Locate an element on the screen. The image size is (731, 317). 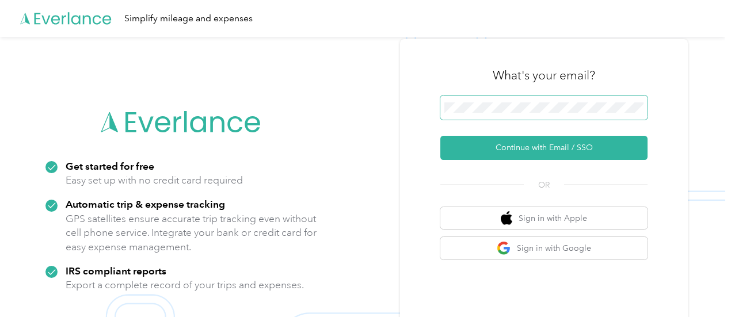
button: Continue with Email / SSO is located at coordinates (544, 148).